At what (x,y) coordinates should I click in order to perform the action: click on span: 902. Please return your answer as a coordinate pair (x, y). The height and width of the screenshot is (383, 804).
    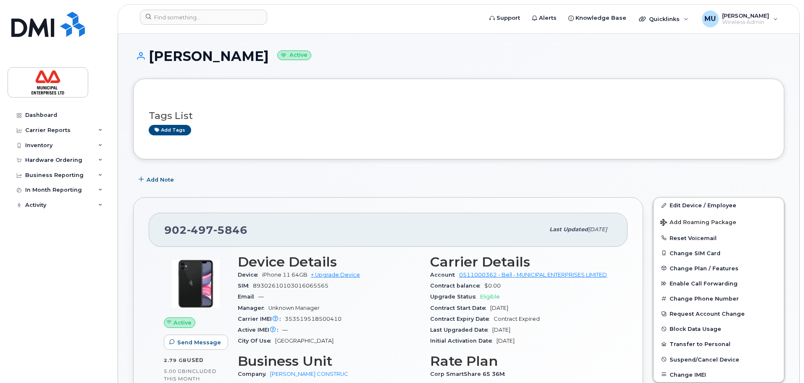
    Looking at the image, I should click on (206, 230).